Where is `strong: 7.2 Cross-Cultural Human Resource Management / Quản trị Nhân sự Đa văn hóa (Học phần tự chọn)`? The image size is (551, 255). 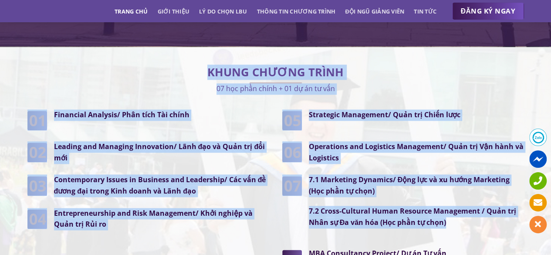
strong: 7.2 Cross-Cultural Human Resource Management / Quản trị Nhân sự Đa văn hóa (Học phần tự chọn) is located at coordinates (412, 216).